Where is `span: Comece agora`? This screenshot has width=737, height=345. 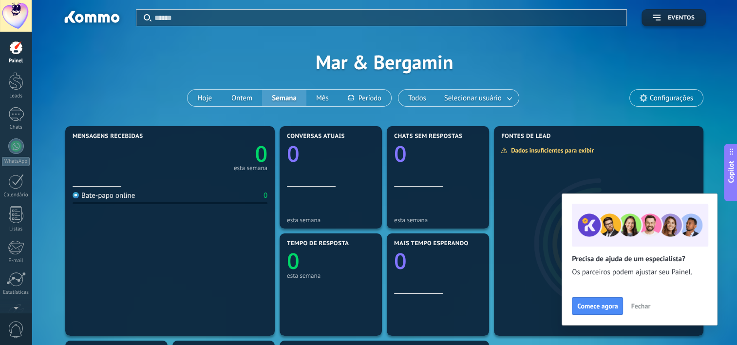
span: Comece agora is located at coordinates (597, 306).